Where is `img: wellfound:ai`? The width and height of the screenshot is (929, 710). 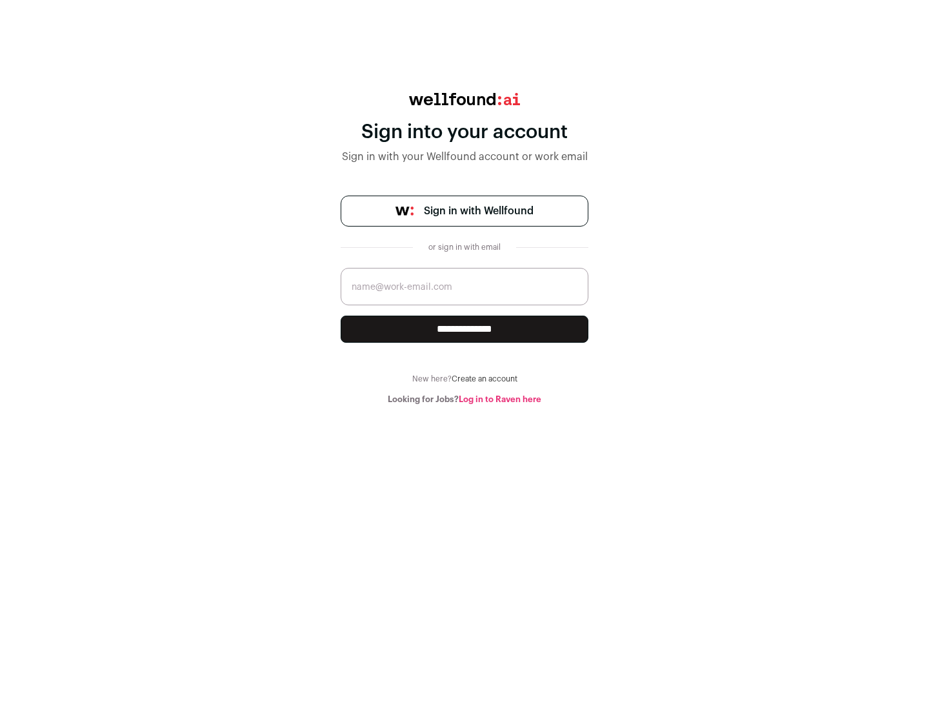
img: wellfound:ai is located at coordinates (465, 99).